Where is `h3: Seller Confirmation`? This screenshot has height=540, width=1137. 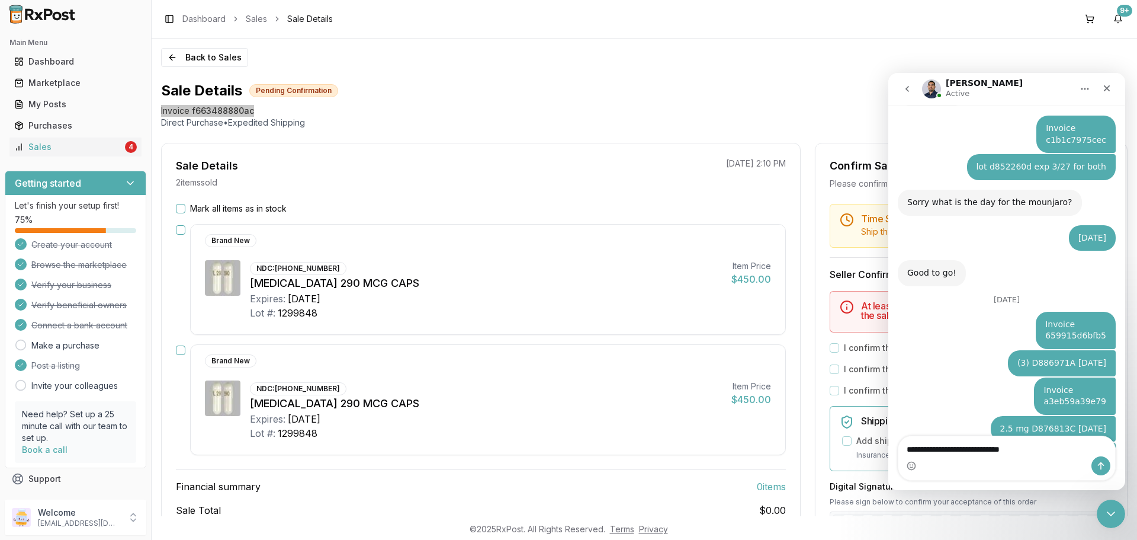 h3: Seller Confirmation is located at coordinates (971, 274).